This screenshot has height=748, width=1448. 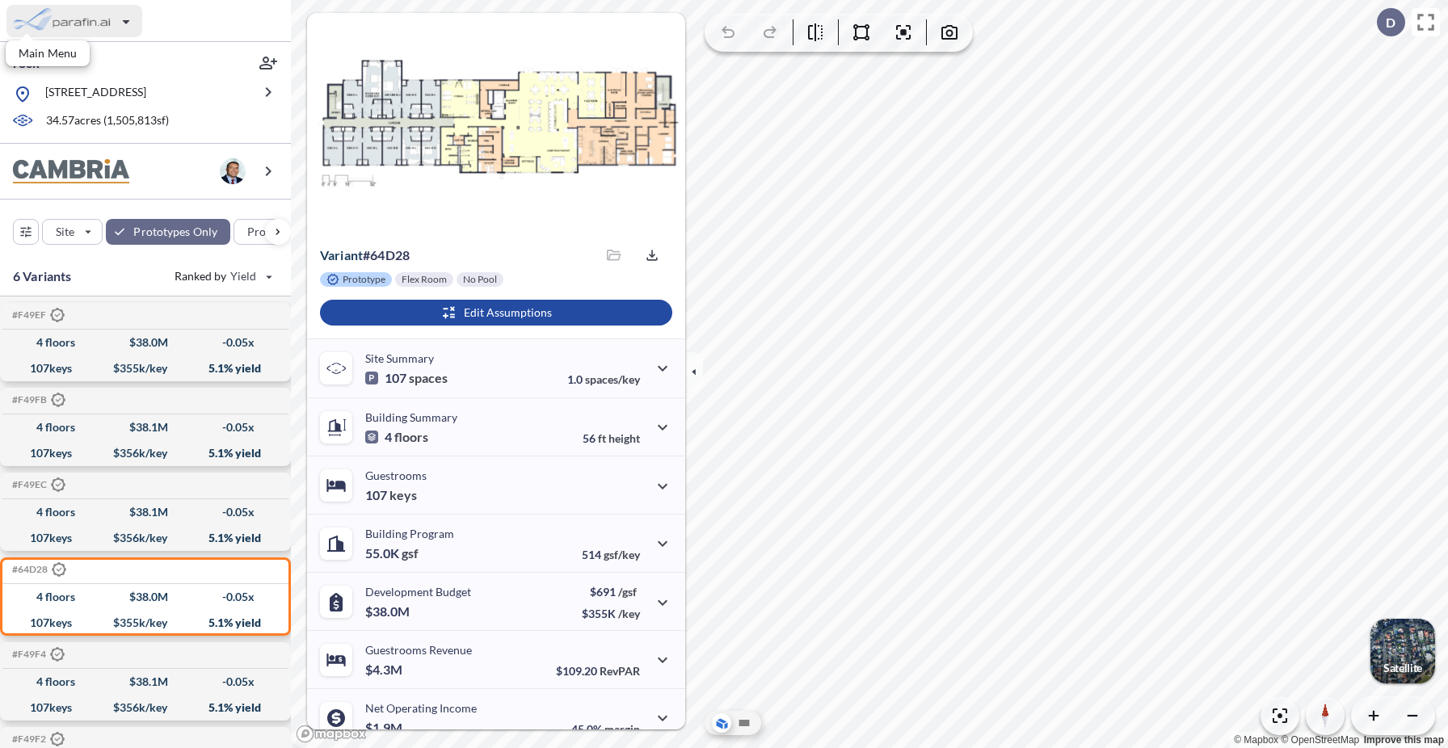 I want to click on img: Switcher Image, so click(x=1403, y=652).